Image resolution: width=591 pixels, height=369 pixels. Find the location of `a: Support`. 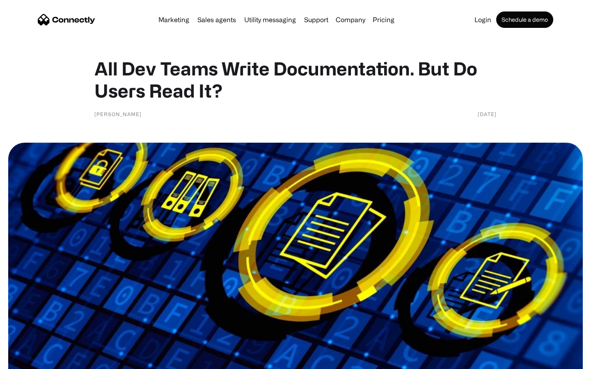

a: Support is located at coordinates (316, 20).